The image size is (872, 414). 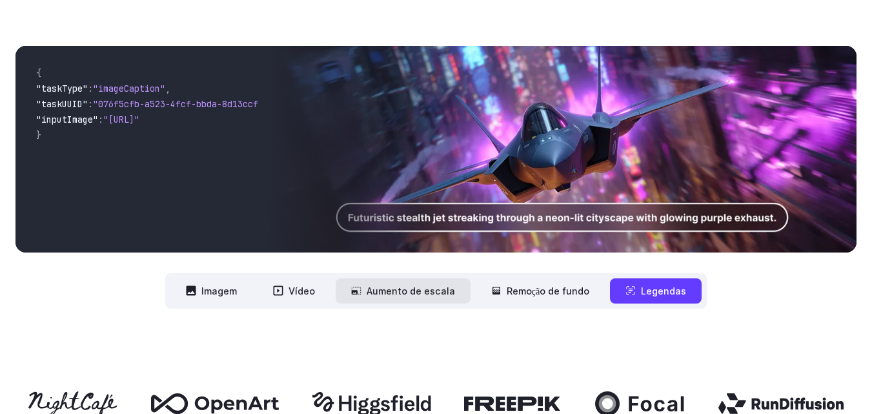 I want to click on span: "taskType", so click(x=62, y=88).